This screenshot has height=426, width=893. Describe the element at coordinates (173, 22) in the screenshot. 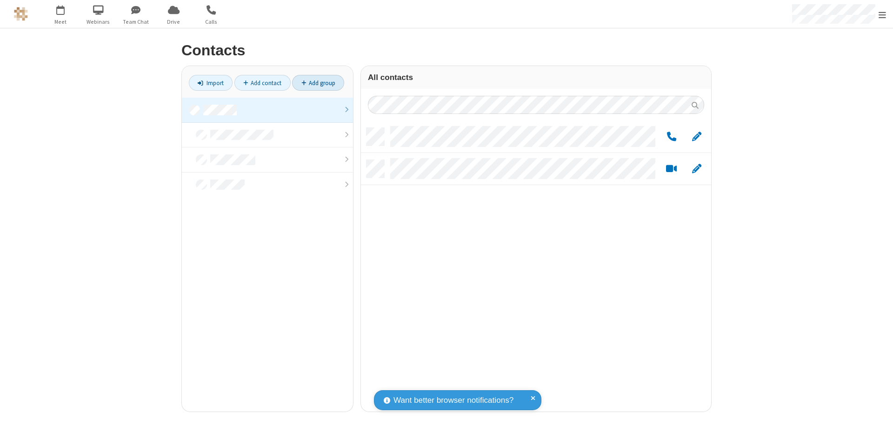

I see `span: Drive` at that location.